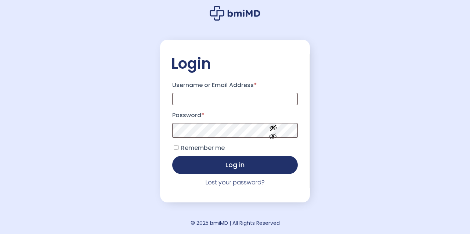  What do you see at coordinates (235, 64) in the screenshot?
I see `h2: Login` at bounding box center [235, 64].